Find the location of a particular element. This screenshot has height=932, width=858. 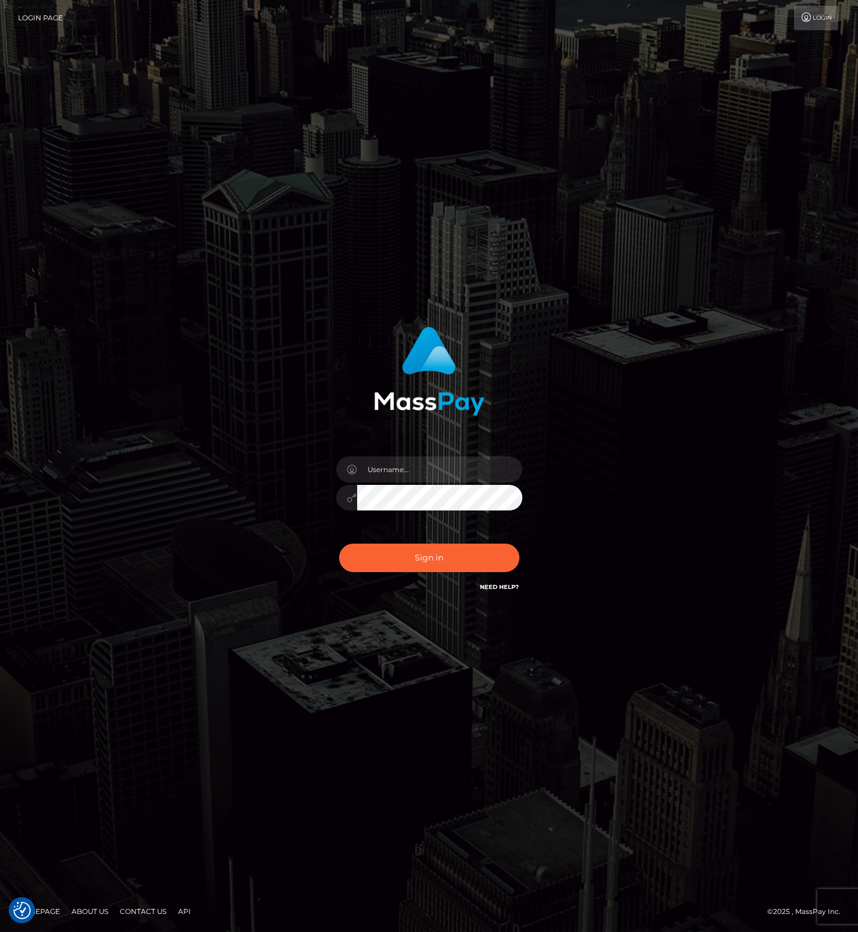

a: Homepage is located at coordinates (38, 911).